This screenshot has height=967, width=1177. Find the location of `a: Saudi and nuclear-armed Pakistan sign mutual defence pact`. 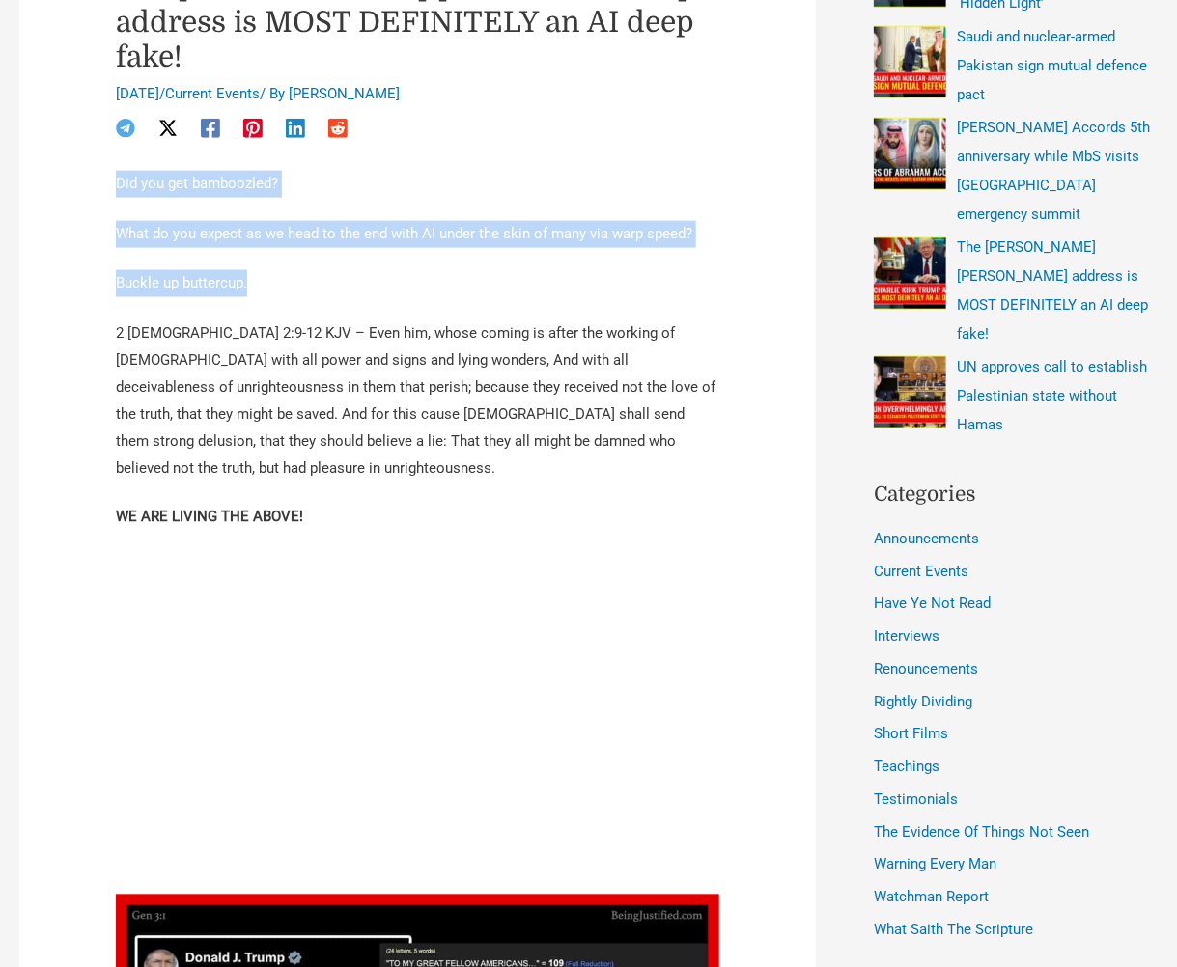

a: Saudi and nuclear-armed Pakistan sign mutual defence pact is located at coordinates (1052, 66).